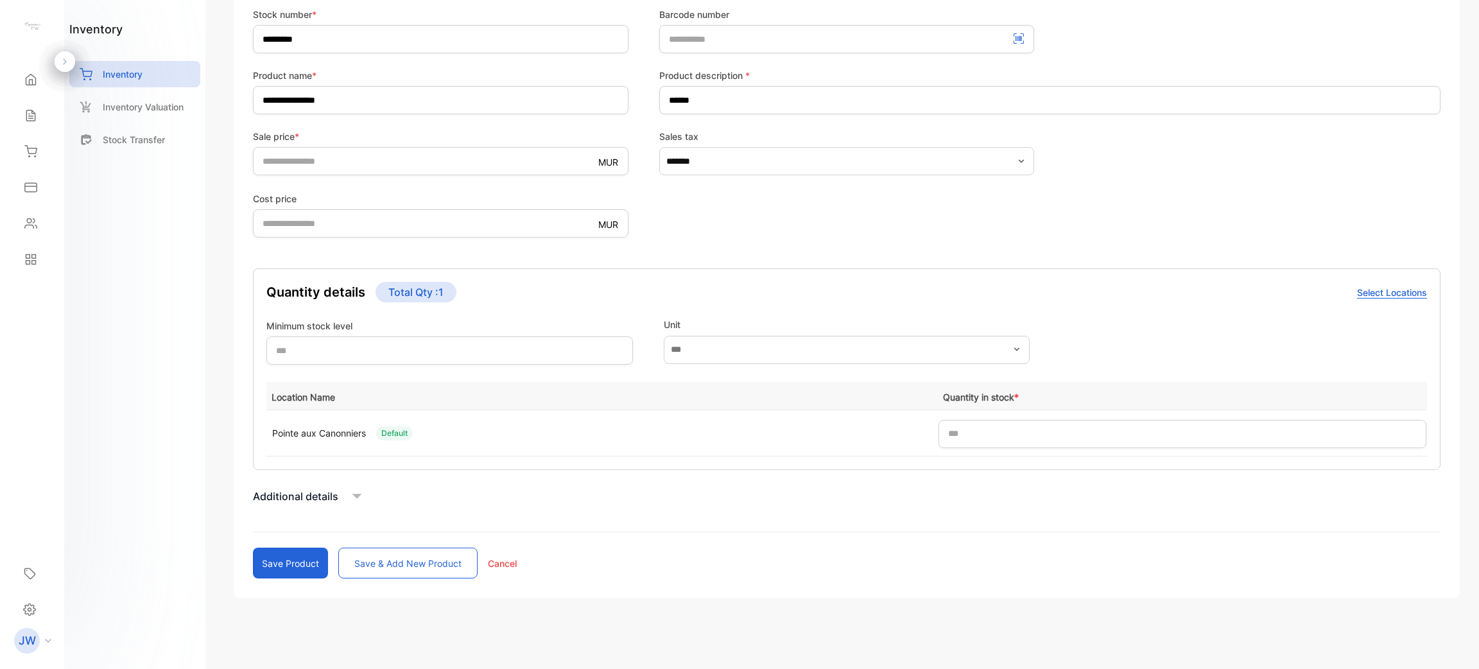 This screenshot has height=669, width=1479. Describe the element at coordinates (847, 136) in the screenshot. I see `label: Sales tax` at that location.